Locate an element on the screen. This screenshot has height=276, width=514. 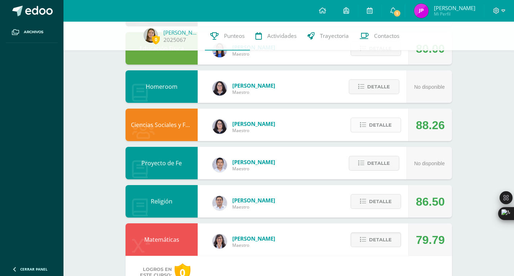
div: 88.26 is located at coordinates (430, 125).